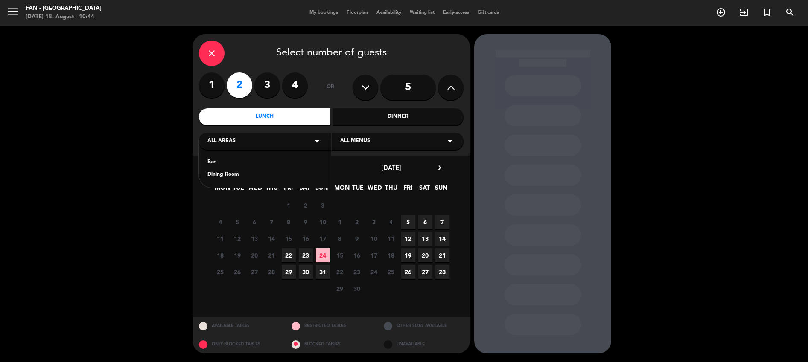 This screenshot has height=362, width=808. I want to click on span: Early-access, so click(456, 12).